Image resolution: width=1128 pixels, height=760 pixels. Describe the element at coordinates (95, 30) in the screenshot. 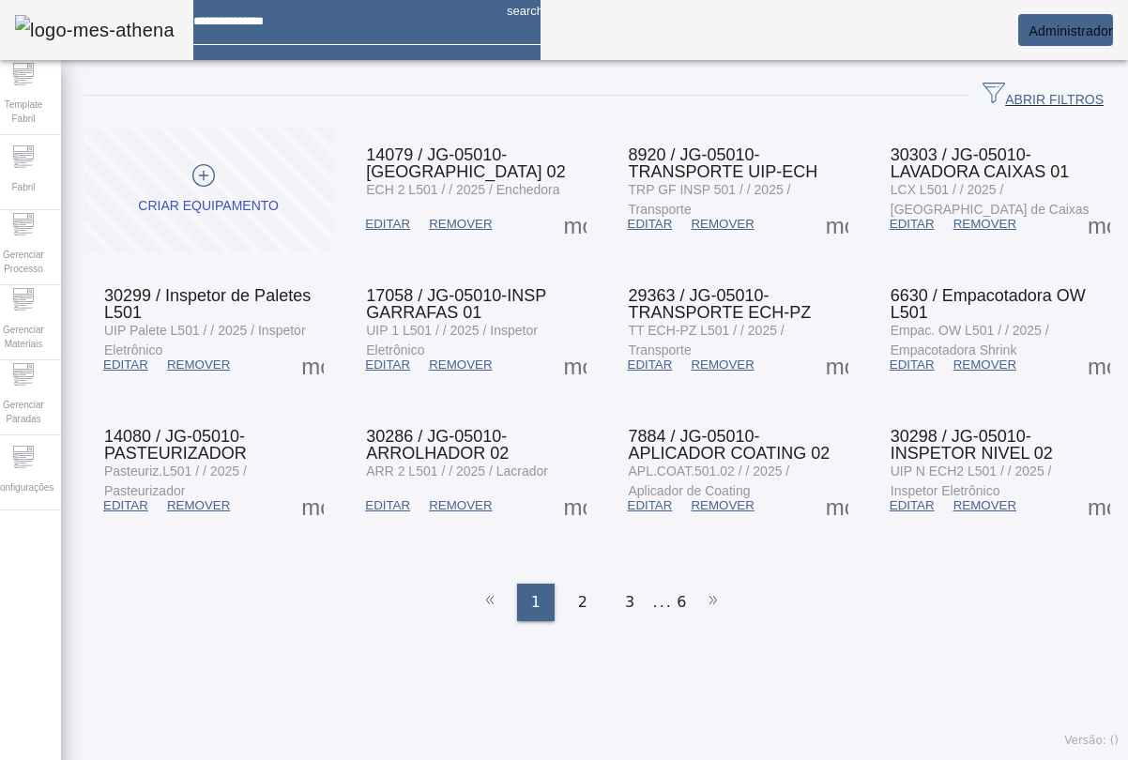

I see `img: logo-mes-athena` at that location.